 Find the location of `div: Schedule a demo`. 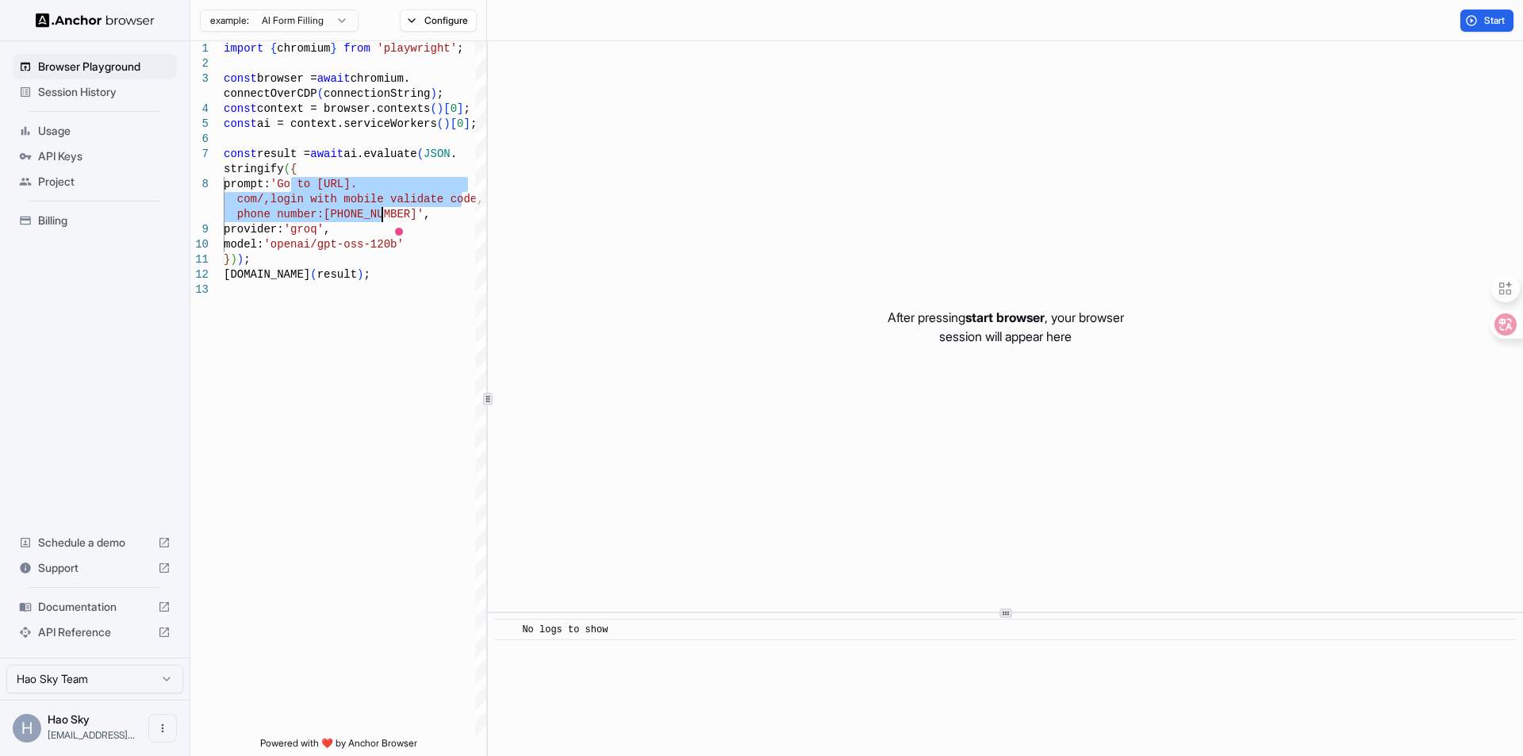

div: Schedule a demo is located at coordinates (94, 542).